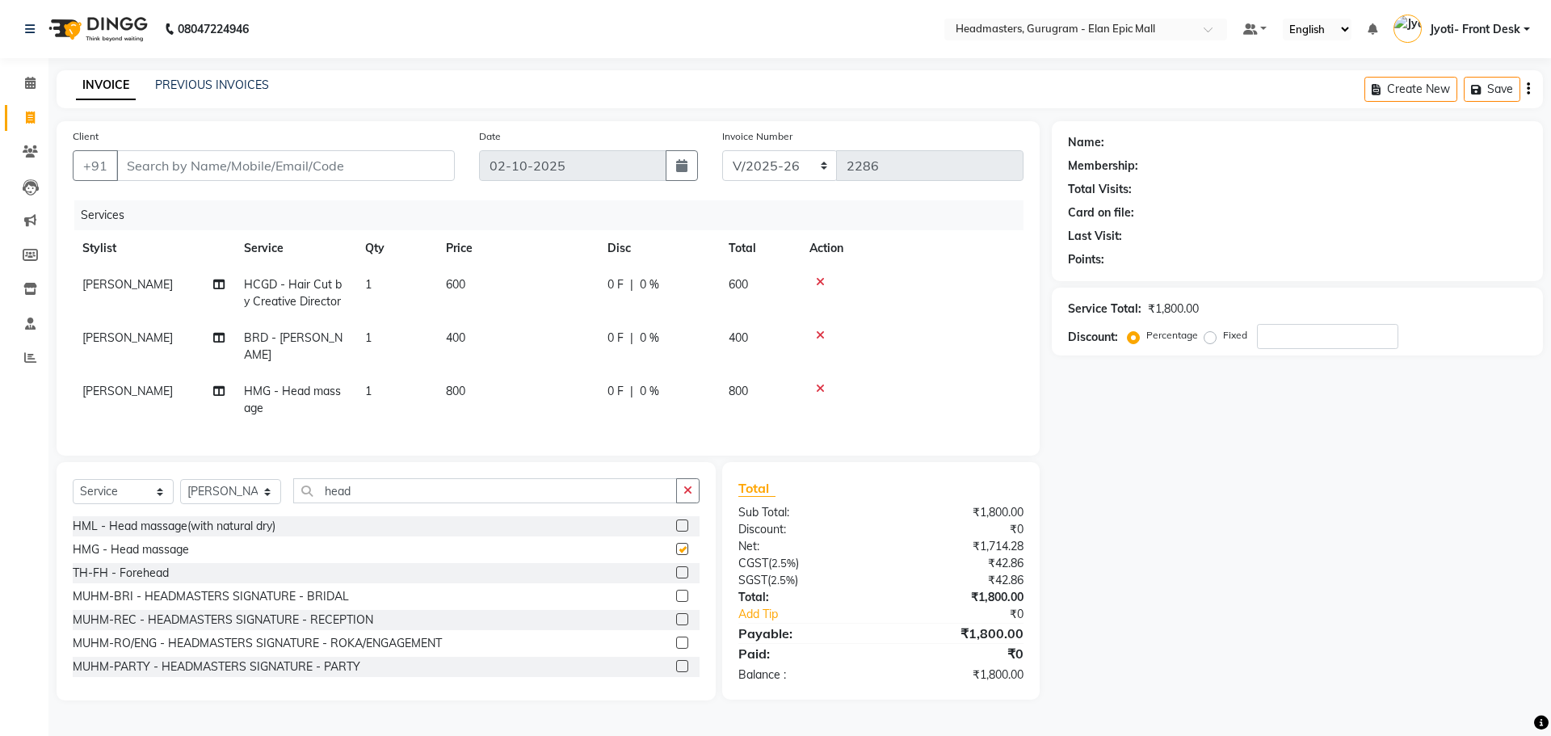 The width and height of the screenshot is (1551, 736). What do you see at coordinates (213, 29) in the screenshot?
I see `b: 08047224946` at bounding box center [213, 29].